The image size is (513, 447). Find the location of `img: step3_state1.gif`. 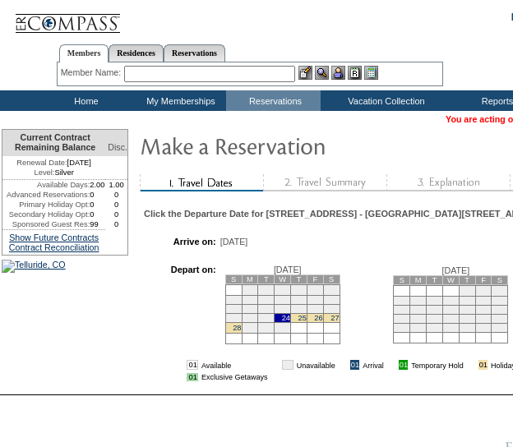

img: step3_state1.gif is located at coordinates (448, 183).